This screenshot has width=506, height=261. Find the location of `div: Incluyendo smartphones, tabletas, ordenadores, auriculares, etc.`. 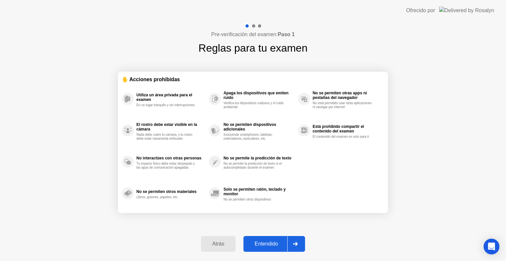

div: Incluyendo smartphones, tabletas, ordenadores, auriculares, etc. is located at coordinates (254, 137).